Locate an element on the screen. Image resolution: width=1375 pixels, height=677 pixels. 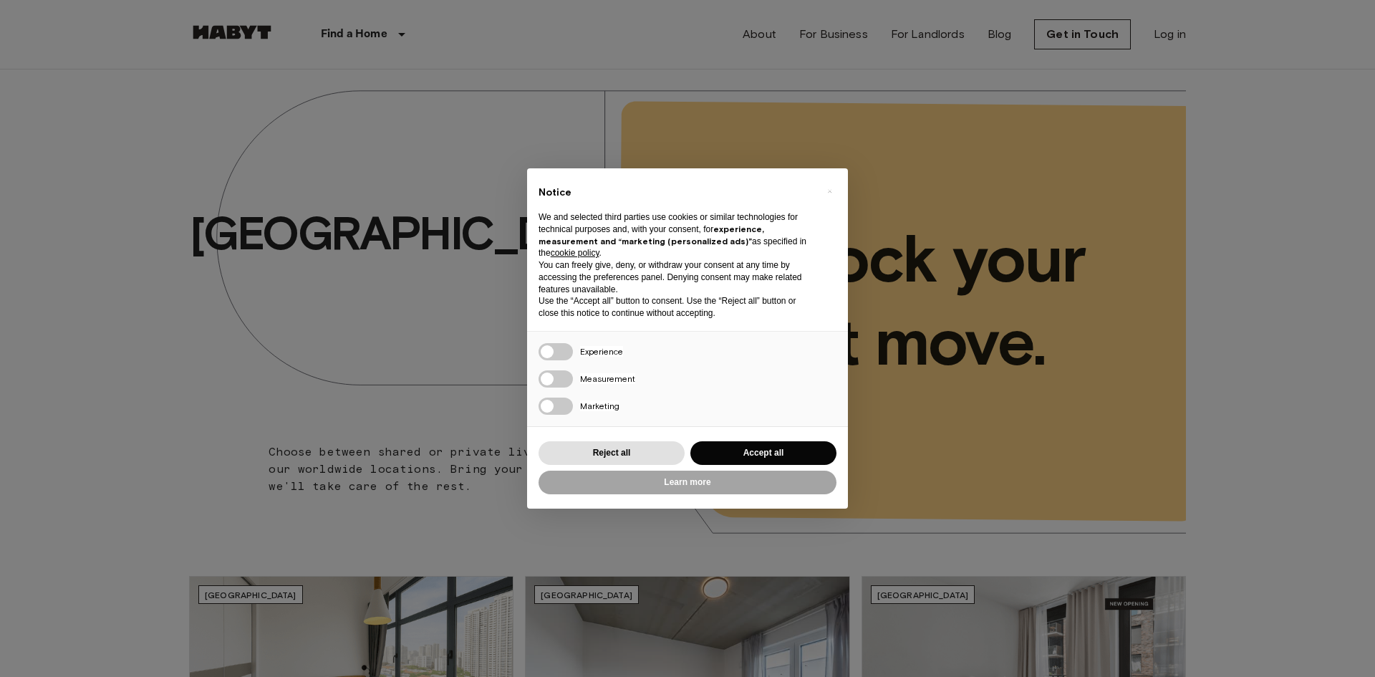
p: Use the “Accept all” button to consent. Use the “Reject all” button or close this notice to conti... is located at coordinates (676, 307).